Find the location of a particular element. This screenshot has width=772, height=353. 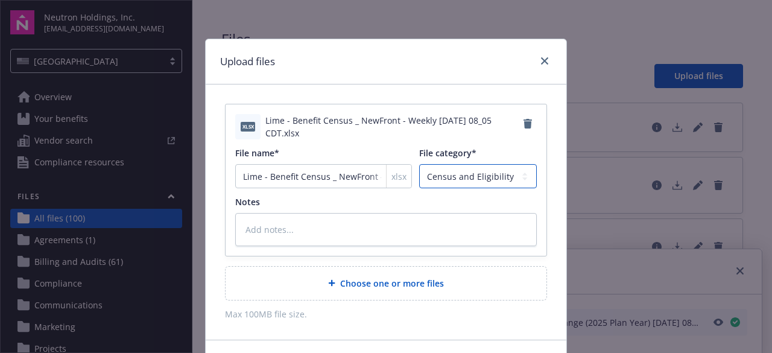

span: File name* is located at coordinates (257, 153).